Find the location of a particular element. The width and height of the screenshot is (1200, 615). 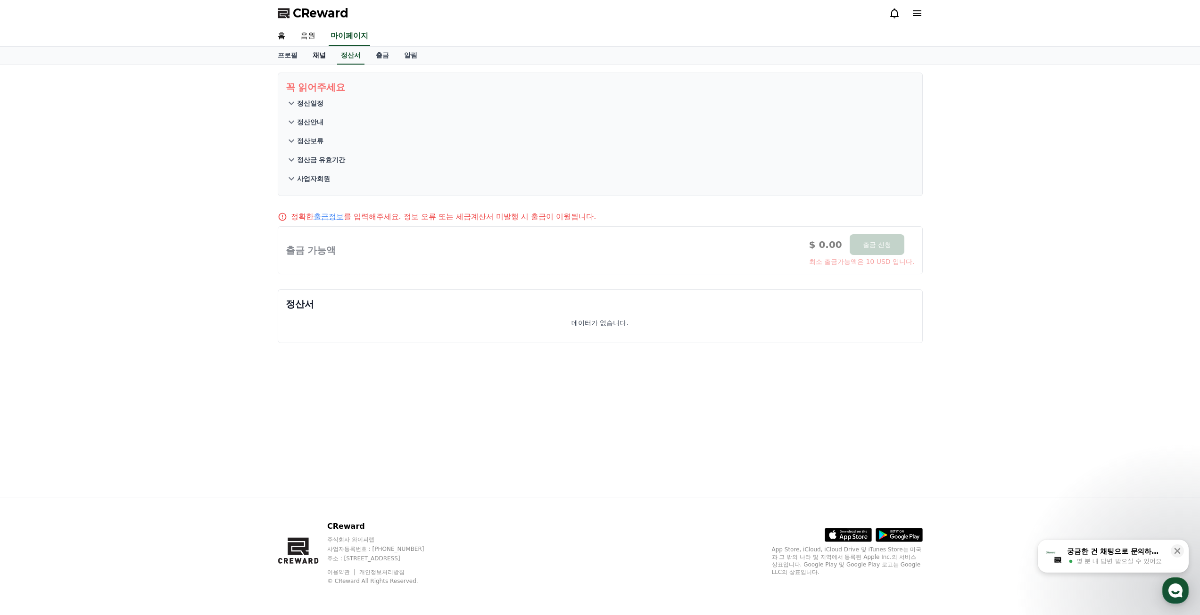

button: 정산보류 is located at coordinates (600, 141).